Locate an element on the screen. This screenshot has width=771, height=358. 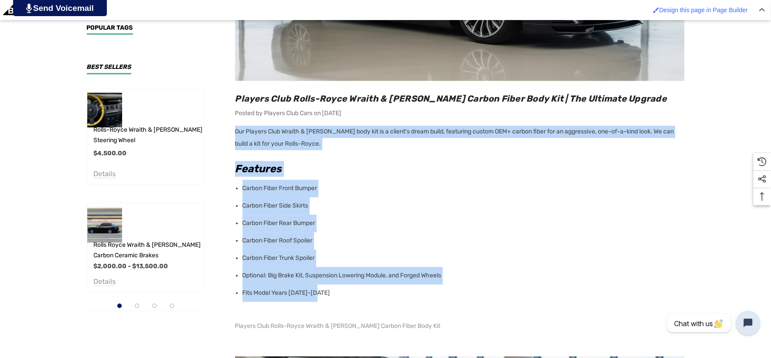
button: Go to slide 2 of 4 is located at coordinates (137, 306).